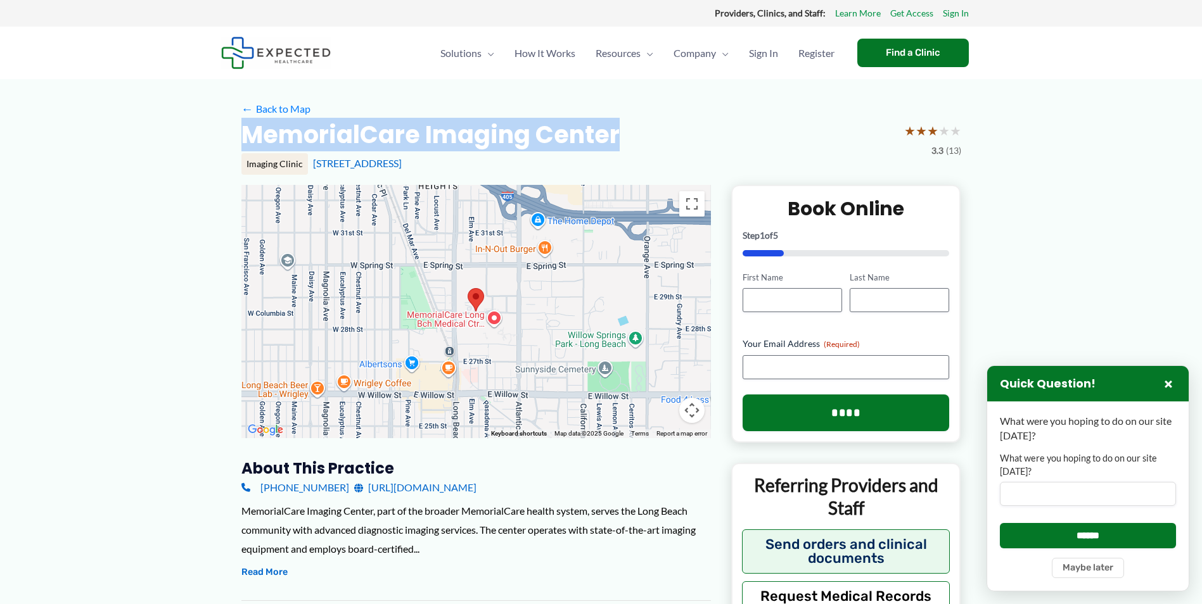 This screenshot has width=1202, height=604. I want to click on button: Keyboard shortcuts, so click(519, 434).